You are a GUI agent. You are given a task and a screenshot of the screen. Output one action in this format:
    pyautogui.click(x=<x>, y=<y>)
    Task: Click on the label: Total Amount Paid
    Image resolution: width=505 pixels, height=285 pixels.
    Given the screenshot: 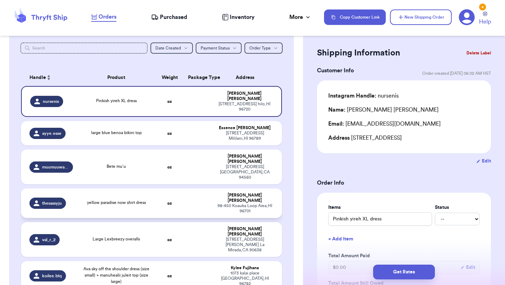 What is the action you would take?
    pyautogui.click(x=404, y=256)
    